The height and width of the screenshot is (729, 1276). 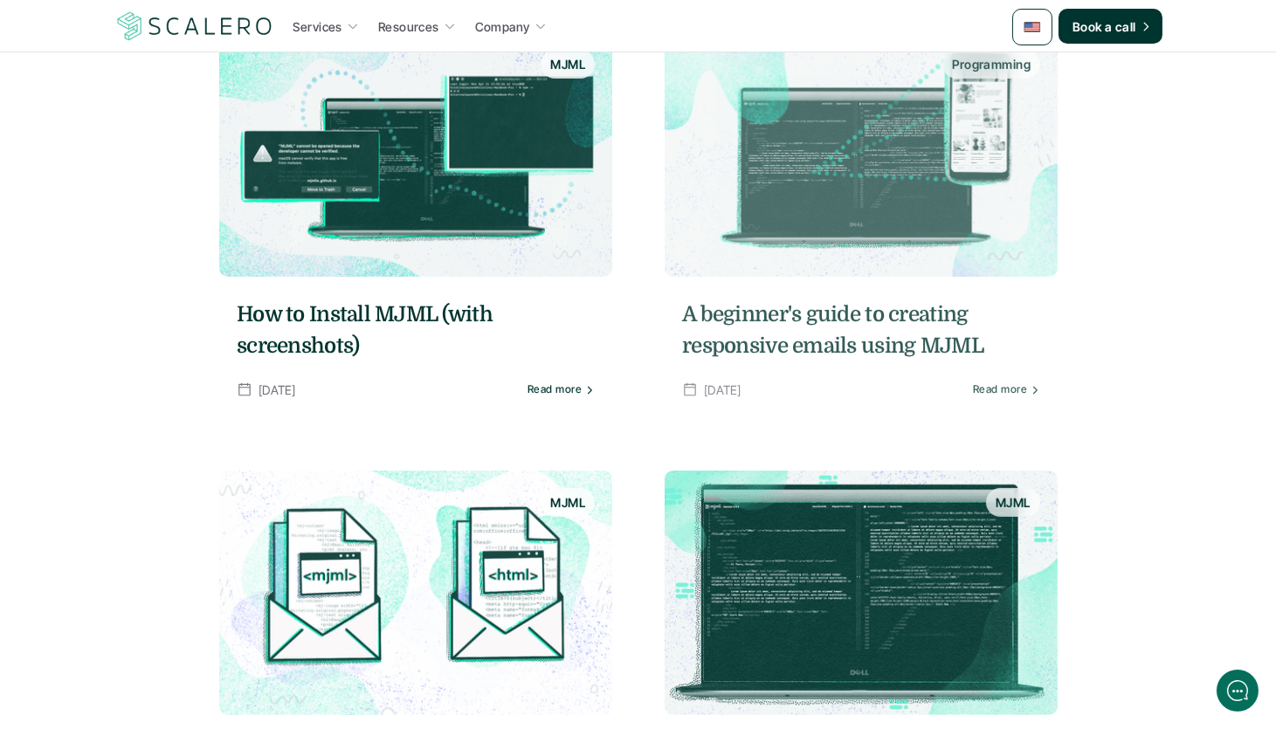 What do you see at coordinates (175, 131) in the screenshot?
I see `button: New conversation` at bounding box center [175, 131].